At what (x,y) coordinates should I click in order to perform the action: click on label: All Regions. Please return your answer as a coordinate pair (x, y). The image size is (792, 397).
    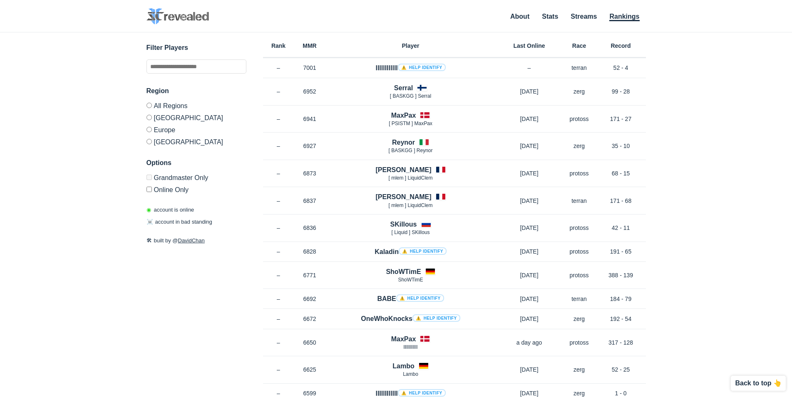
    Looking at the image, I should click on (196, 107).